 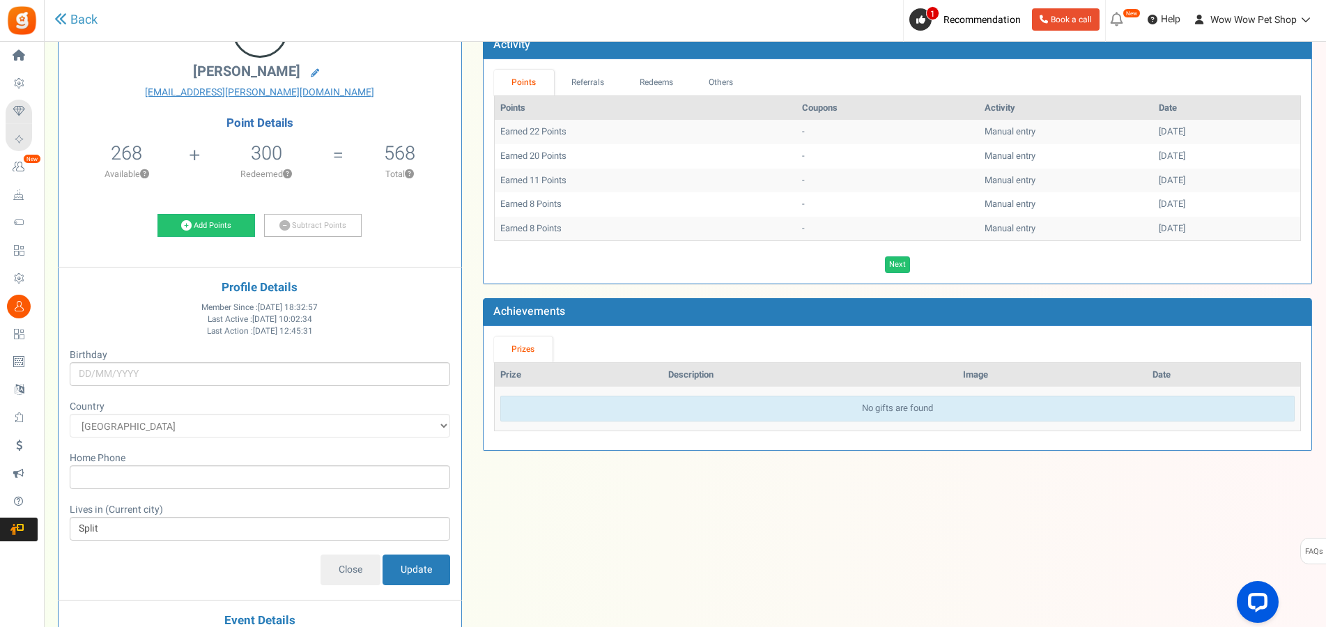 I want to click on th: Description, so click(x=811, y=375).